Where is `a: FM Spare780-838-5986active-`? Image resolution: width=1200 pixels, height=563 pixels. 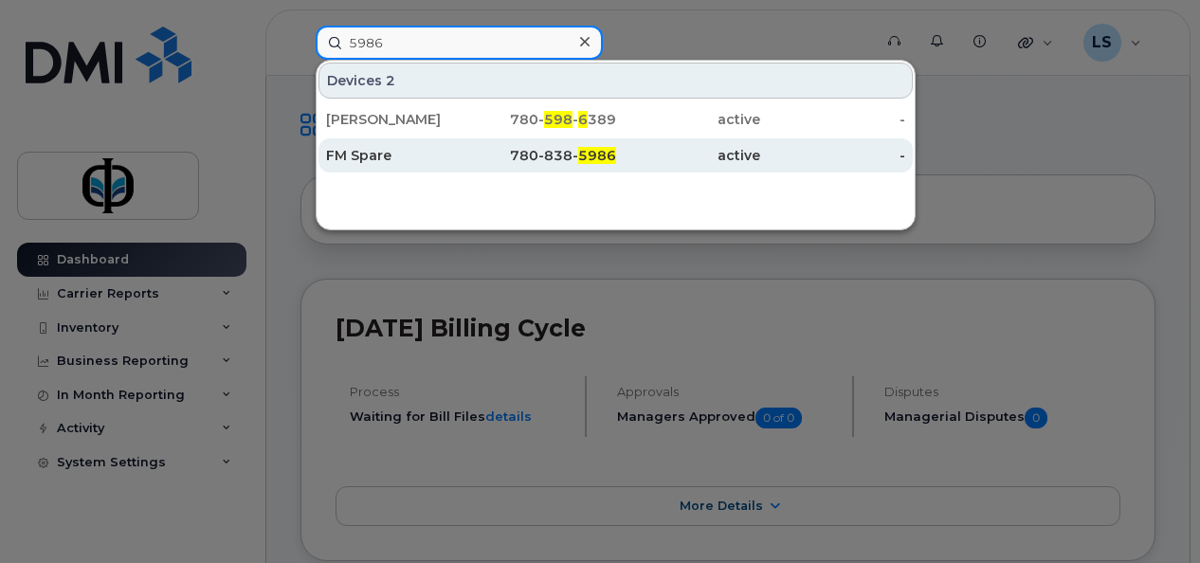
a: FM Spare780-838-5986active- is located at coordinates (615, 156).